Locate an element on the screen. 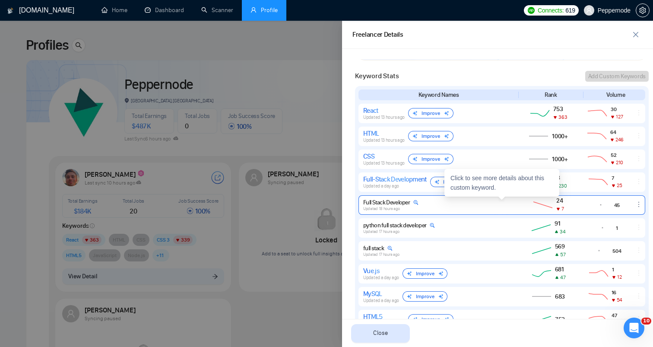  span: 683 is located at coordinates (560, 296).